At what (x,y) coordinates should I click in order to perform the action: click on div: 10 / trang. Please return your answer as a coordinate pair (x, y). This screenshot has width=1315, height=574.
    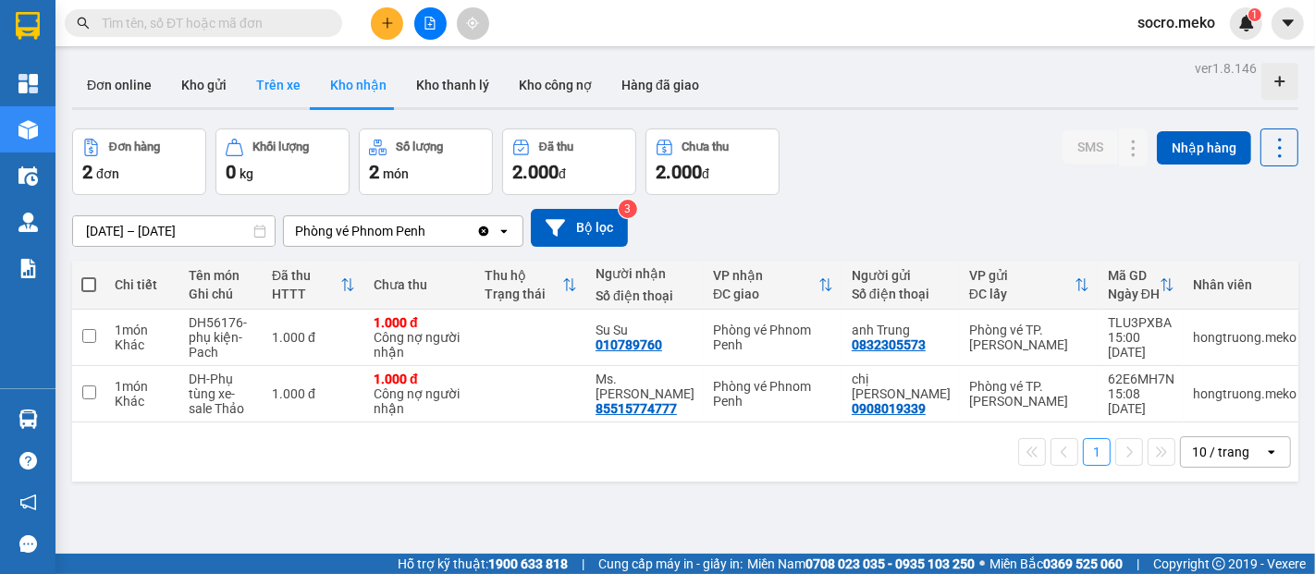
    Looking at the image, I should click on (1221, 452).